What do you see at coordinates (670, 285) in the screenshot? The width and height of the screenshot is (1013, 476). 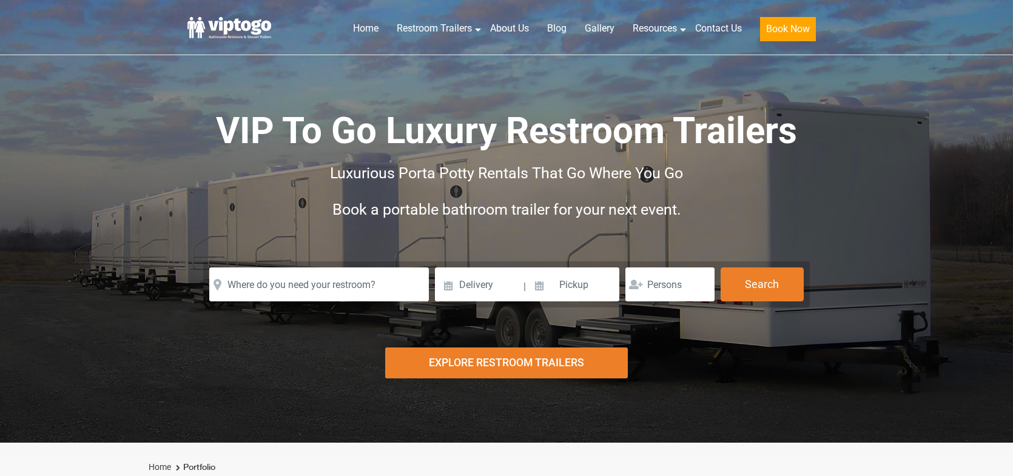 I see `input: Persons` at bounding box center [670, 285].